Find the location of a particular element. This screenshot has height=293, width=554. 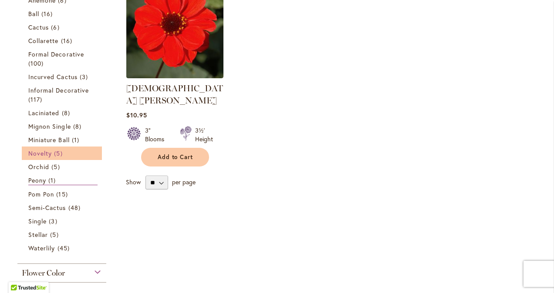

a: Stellar 5 is located at coordinates (63, 235).